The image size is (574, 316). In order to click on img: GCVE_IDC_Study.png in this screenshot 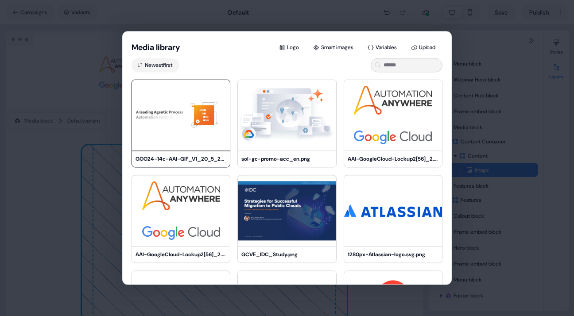, I will do `click(287, 211)`.